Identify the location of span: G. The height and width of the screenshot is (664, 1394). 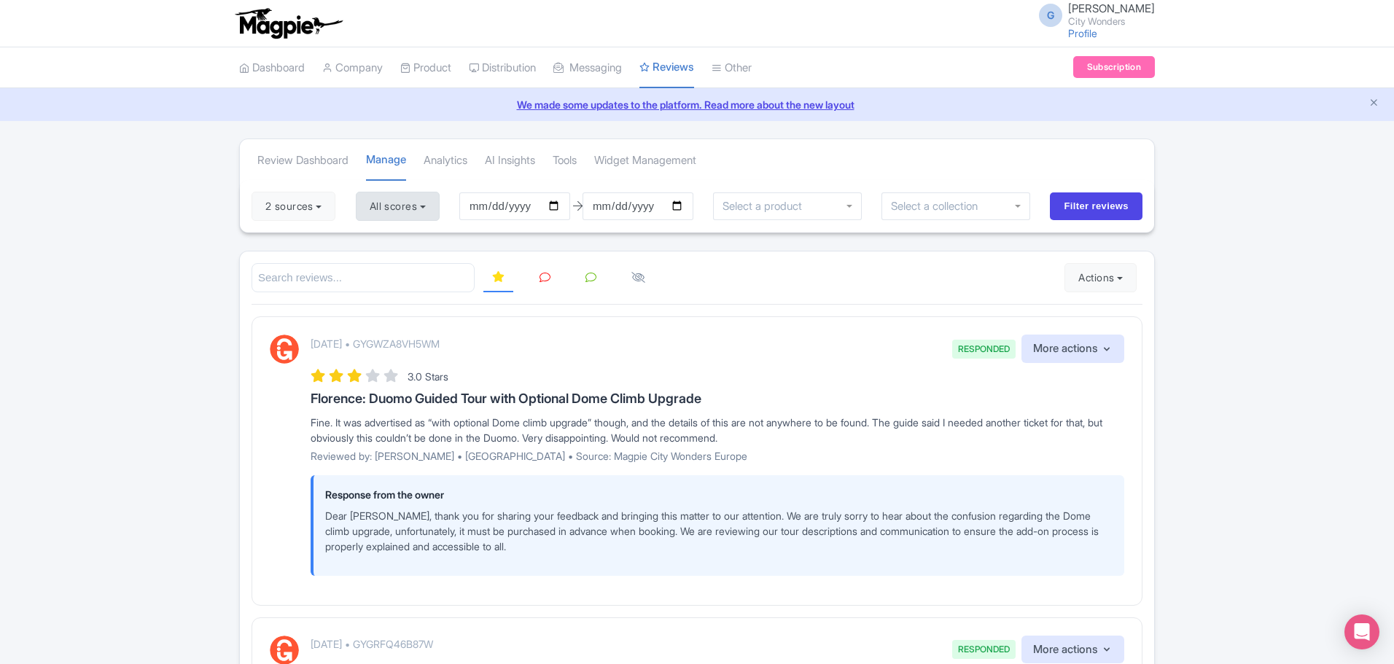
(1051, 15).